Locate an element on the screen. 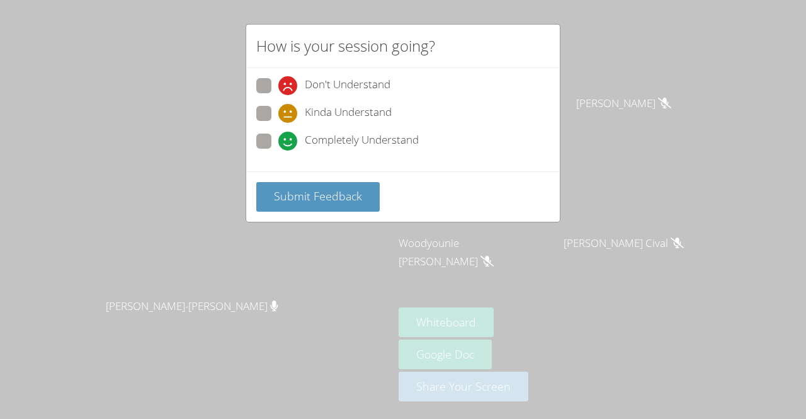 The width and height of the screenshot is (806, 419). span: Don't Understand is located at coordinates (348, 86).